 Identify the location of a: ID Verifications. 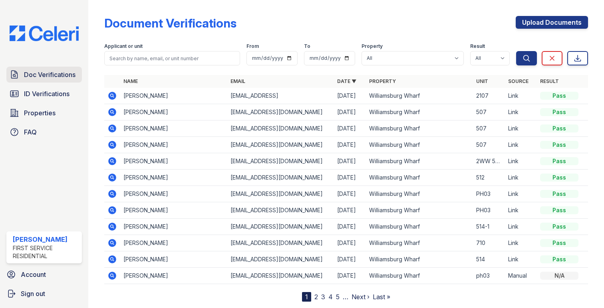
(44, 94).